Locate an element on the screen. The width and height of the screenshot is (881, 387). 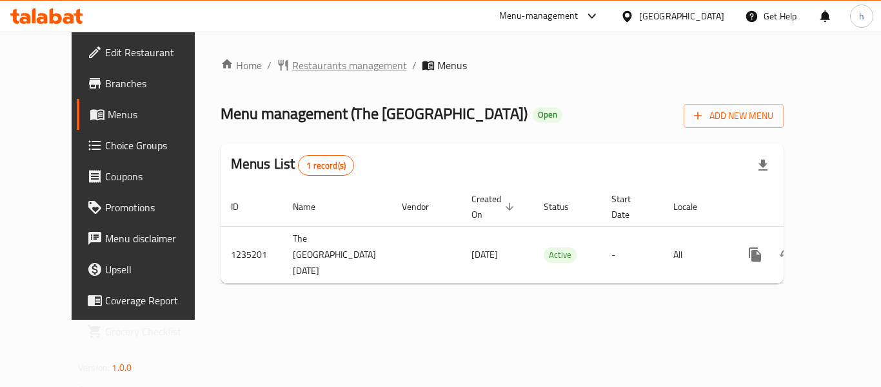
th: Actions is located at coordinates (802, 206).